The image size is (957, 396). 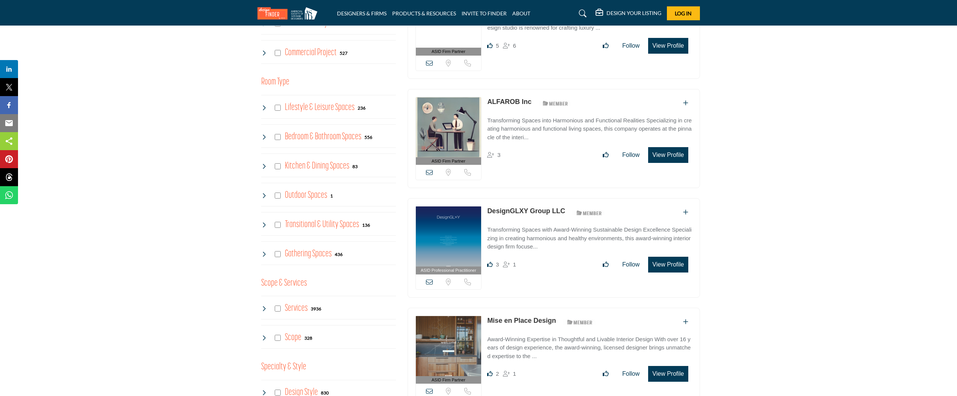 I want to click on button: Room Type, so click(x=275, y=82).